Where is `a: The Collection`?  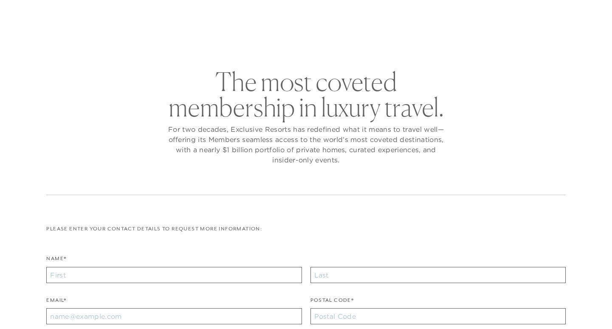 a: The Collection is located at coordinates (241, 40).